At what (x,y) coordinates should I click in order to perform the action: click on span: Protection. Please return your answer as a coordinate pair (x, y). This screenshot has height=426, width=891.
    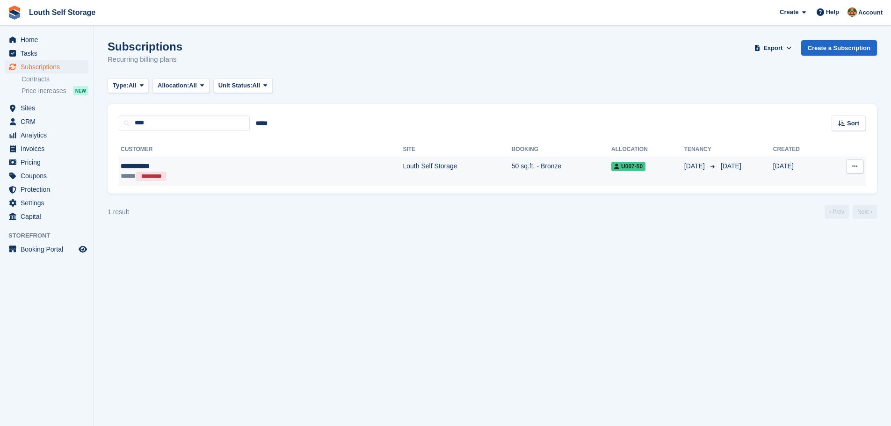
    Looking at the image, I should click on (49, 189).